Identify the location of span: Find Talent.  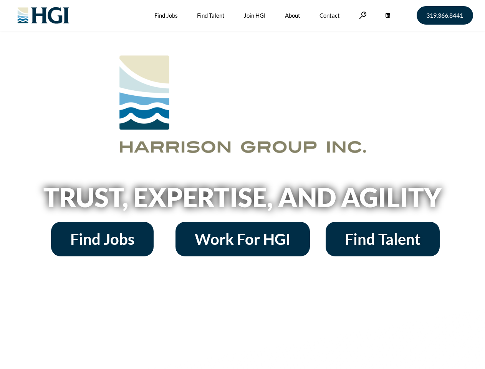
(382, 239).